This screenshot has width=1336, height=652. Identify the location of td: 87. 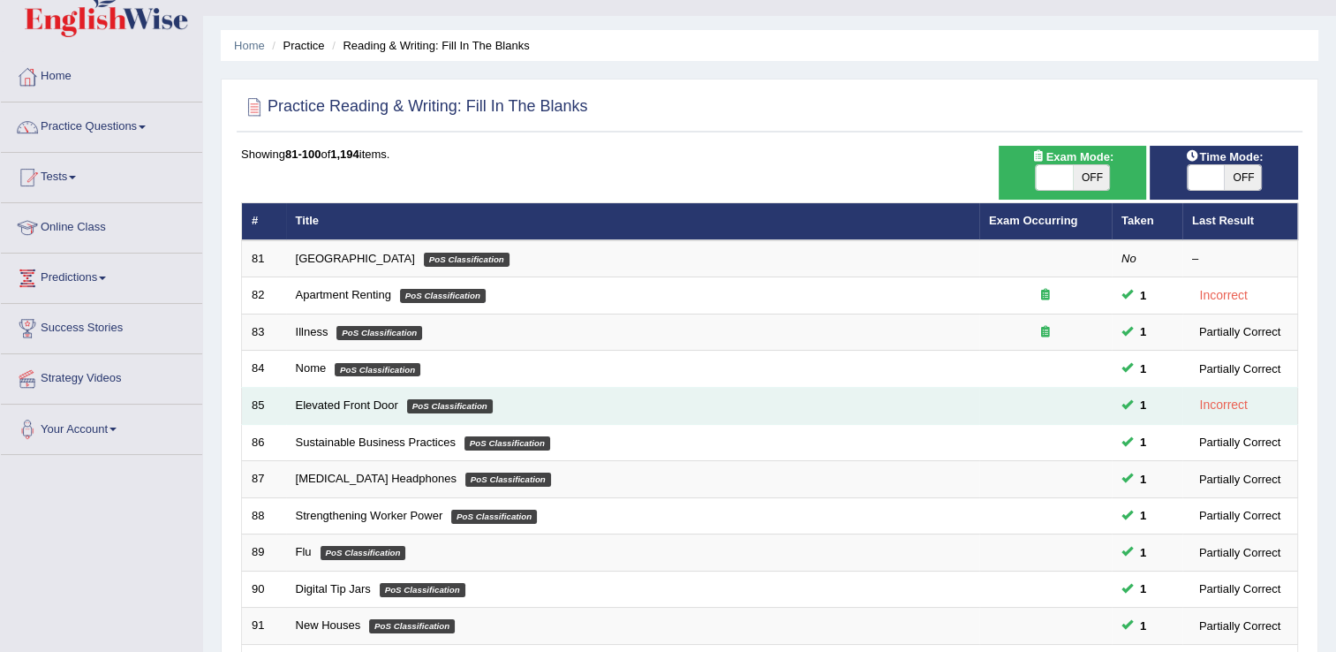
(264, 480).